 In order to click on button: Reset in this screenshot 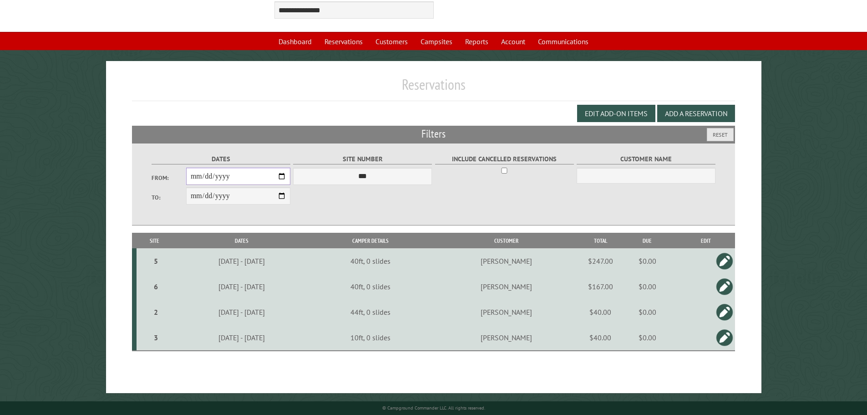, I will do `click(720, 134)`.